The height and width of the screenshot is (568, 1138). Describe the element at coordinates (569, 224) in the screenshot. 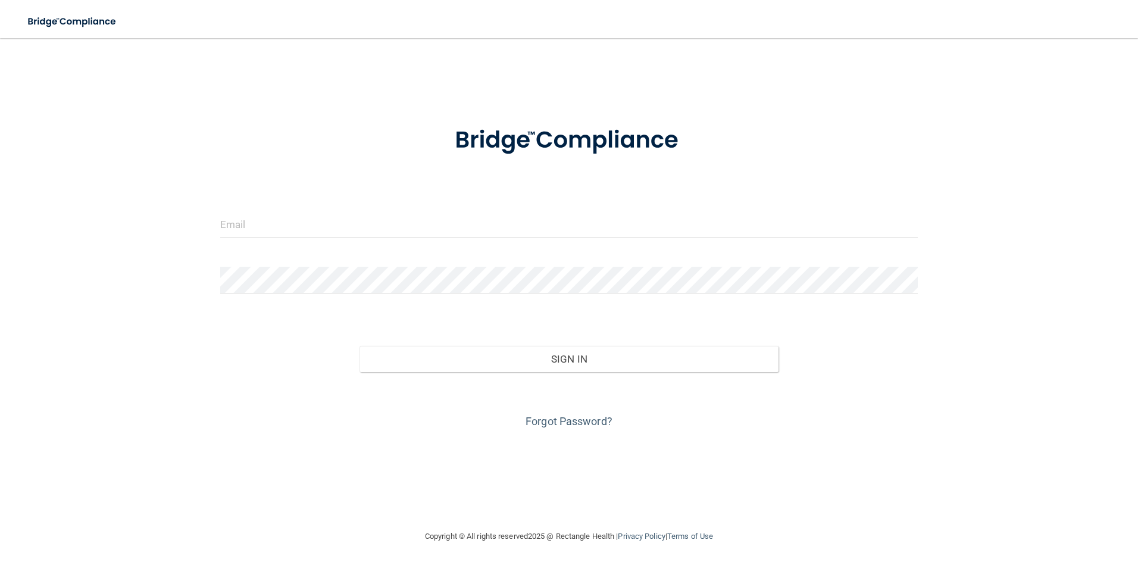

I see `input: Email` at that location.